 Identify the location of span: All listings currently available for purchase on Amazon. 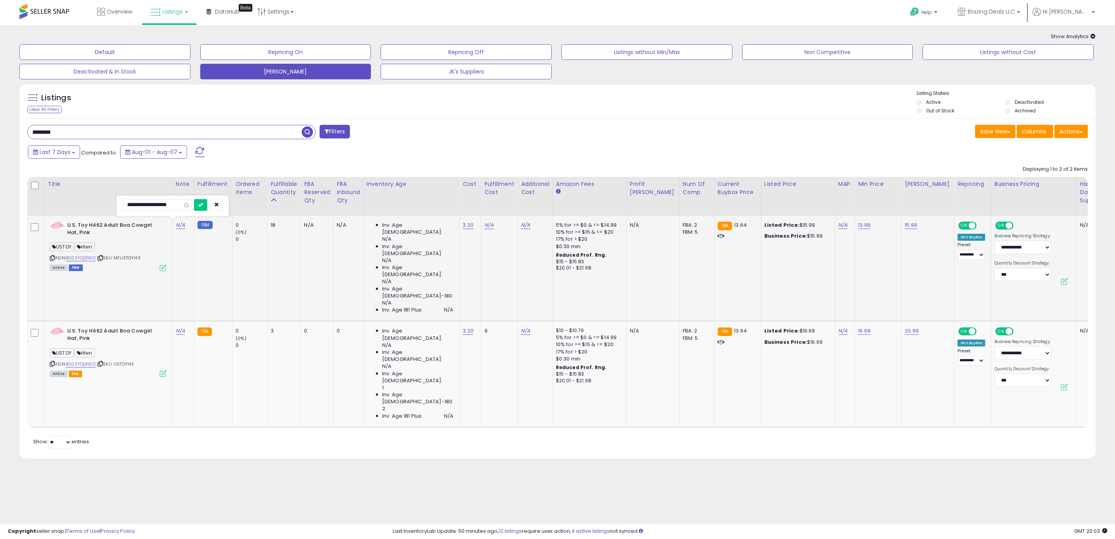
(59, 267).